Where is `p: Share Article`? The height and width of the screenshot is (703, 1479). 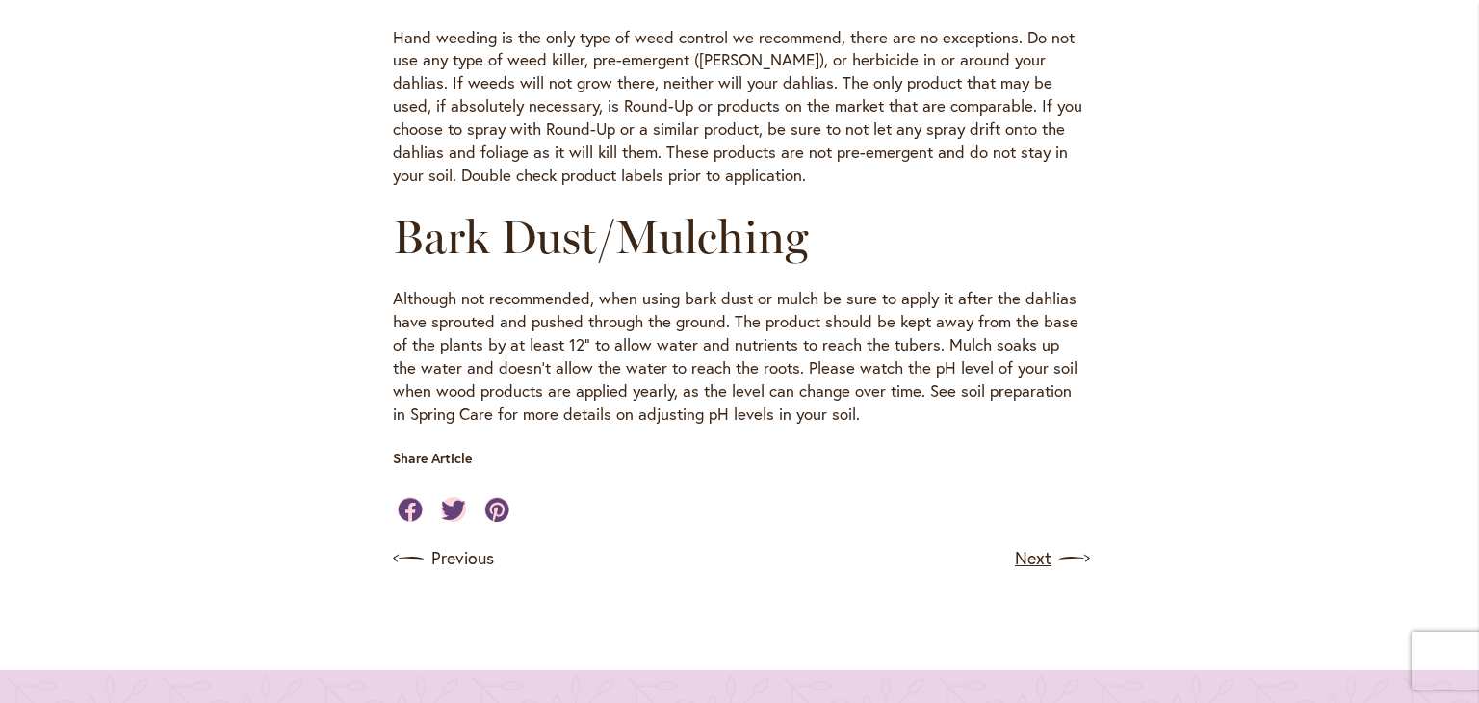
p: Share Article is located at coordinates (446, 458).